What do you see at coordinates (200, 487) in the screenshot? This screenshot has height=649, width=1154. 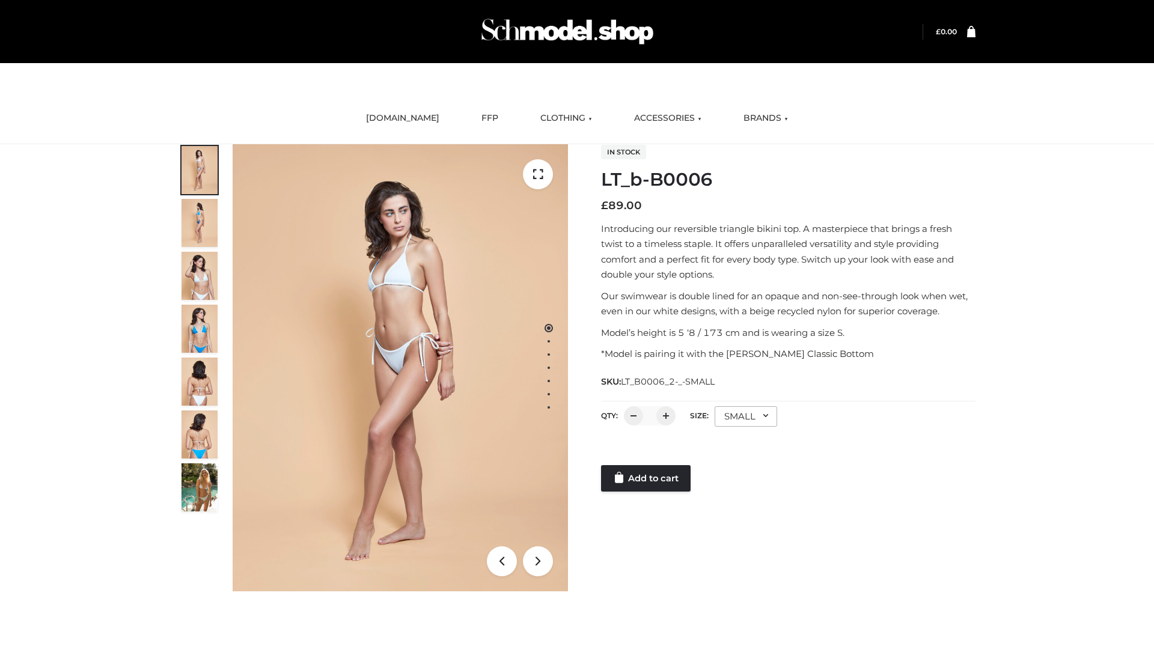 I see `img: Arieltop_CloudNine_AzureSky2.jpg` at bounding box center [200, 487].